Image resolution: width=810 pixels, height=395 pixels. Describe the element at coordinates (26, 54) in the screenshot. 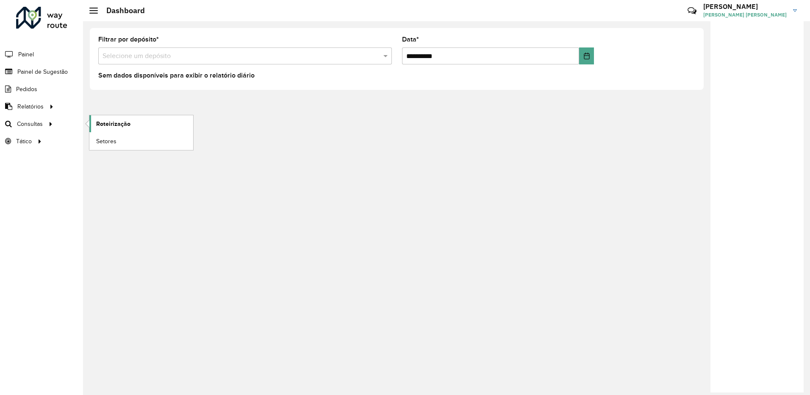

I see `span: Painel` at that location.